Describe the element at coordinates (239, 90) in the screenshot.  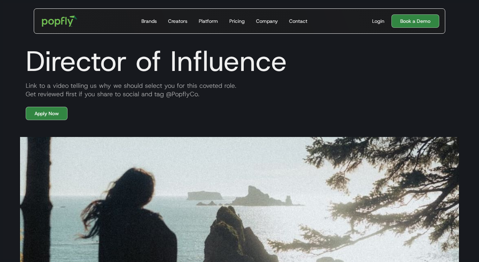
I see `div: Link to a video telling us why we should select you for this coveted role. Get reviewed first if ...` at that location.